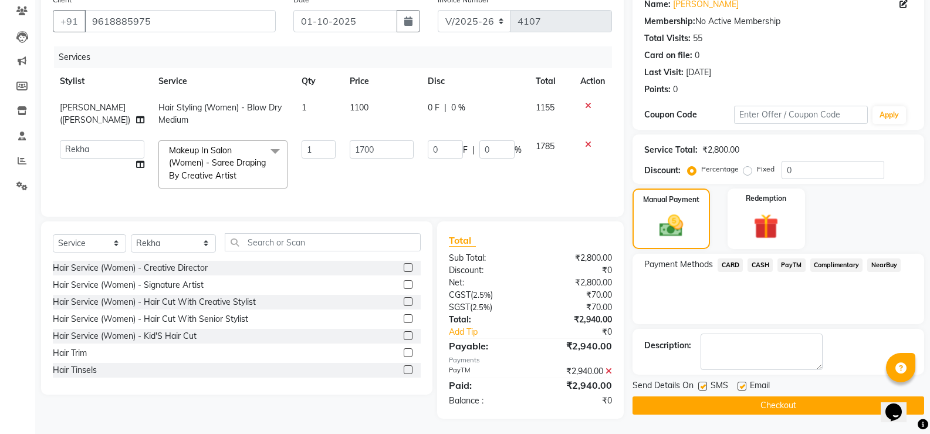 The width and height of the screenshot is (930, 434). What do you see at coordinates (180, 21) in the screenshot?
I see `input: Search by Name/Mobile/Email/Code` at bounding box center [180, 21].